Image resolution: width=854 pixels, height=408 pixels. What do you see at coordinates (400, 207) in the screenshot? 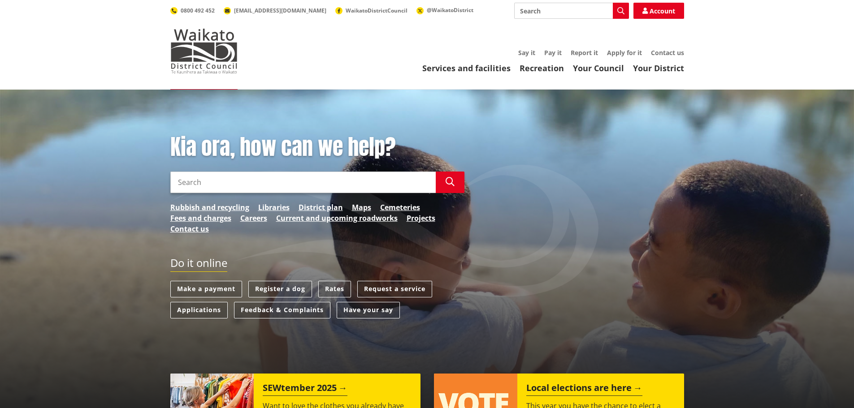
I see `a: Cemeteries` at bounding box center [400, 207].